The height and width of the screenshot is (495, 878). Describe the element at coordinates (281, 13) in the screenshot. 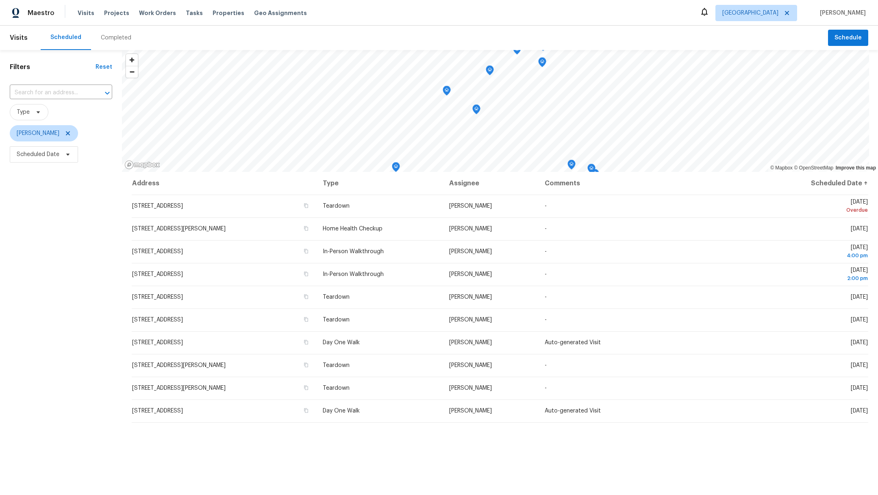

I see `span: Geo Assignments` at that location.